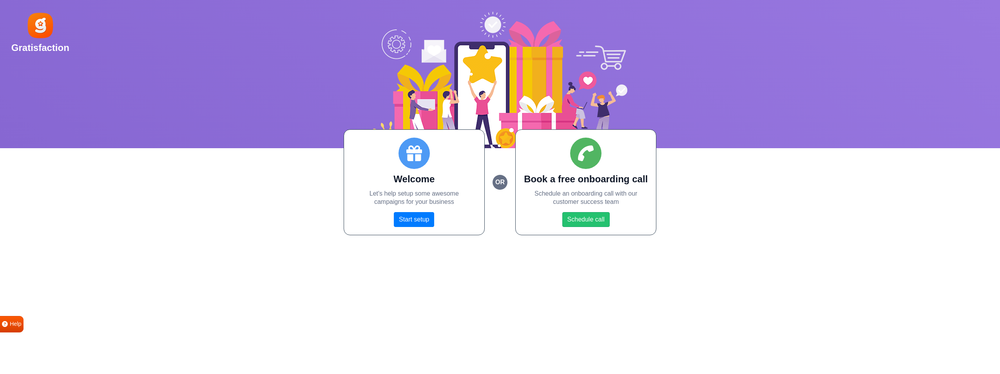 The image size is (1000, 374). Describe the element at coordinates (16, 324) in the screenshot. I see `span: Help` at that location.